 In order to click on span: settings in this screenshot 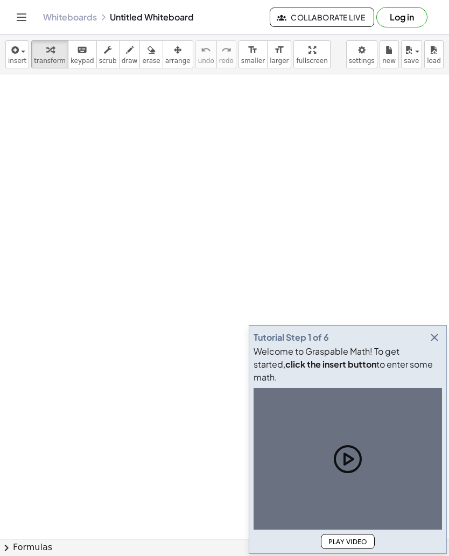, I will do `click(362, 61)`.